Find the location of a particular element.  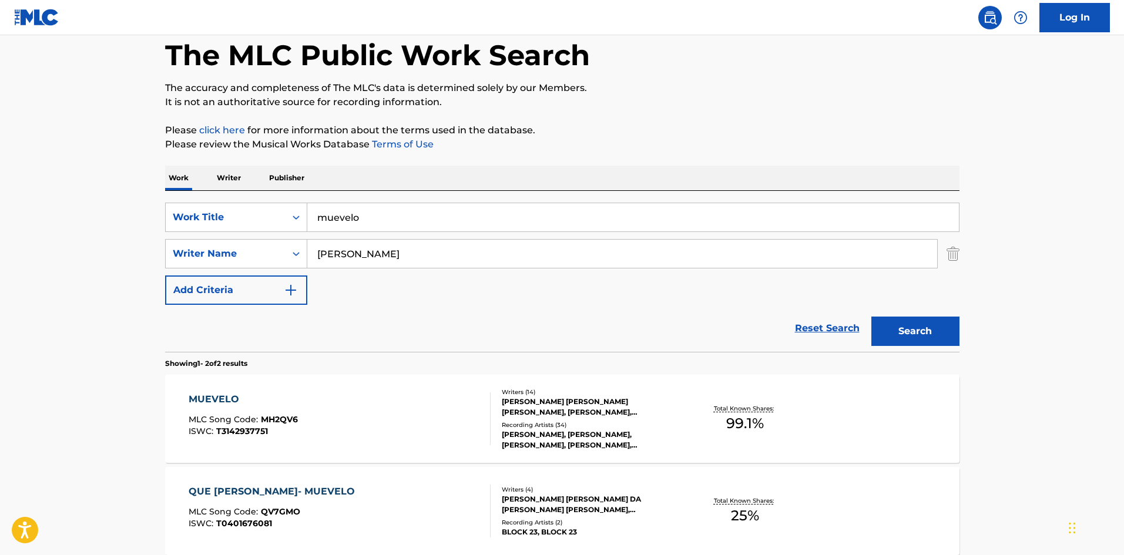

img: help is located at coordinates (1021, 18).